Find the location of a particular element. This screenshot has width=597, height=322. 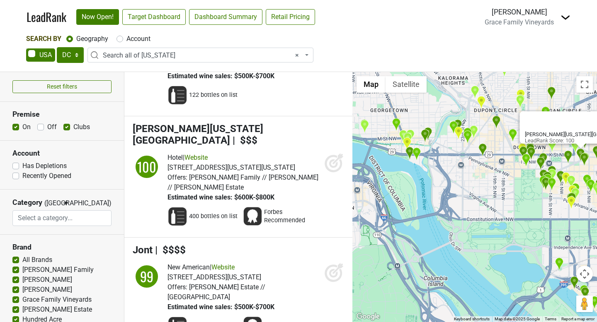

span: Search By is located at coordinates (44, 39).